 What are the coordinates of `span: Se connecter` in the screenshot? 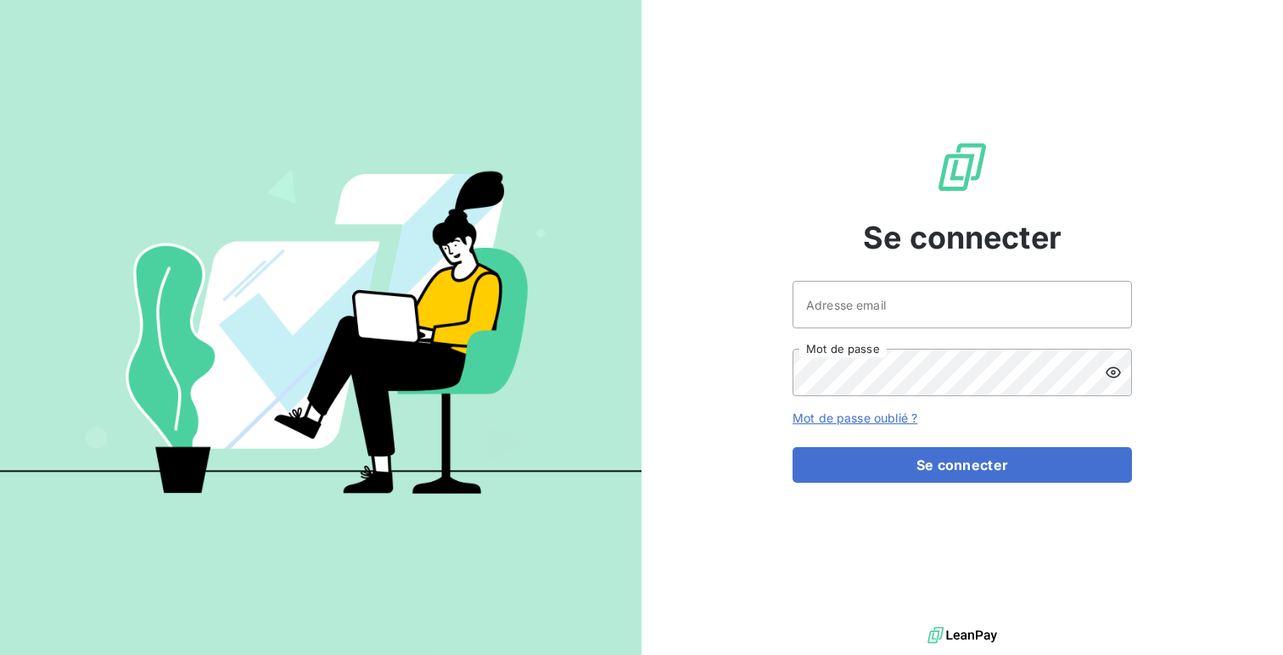 It's located at (962, 238).